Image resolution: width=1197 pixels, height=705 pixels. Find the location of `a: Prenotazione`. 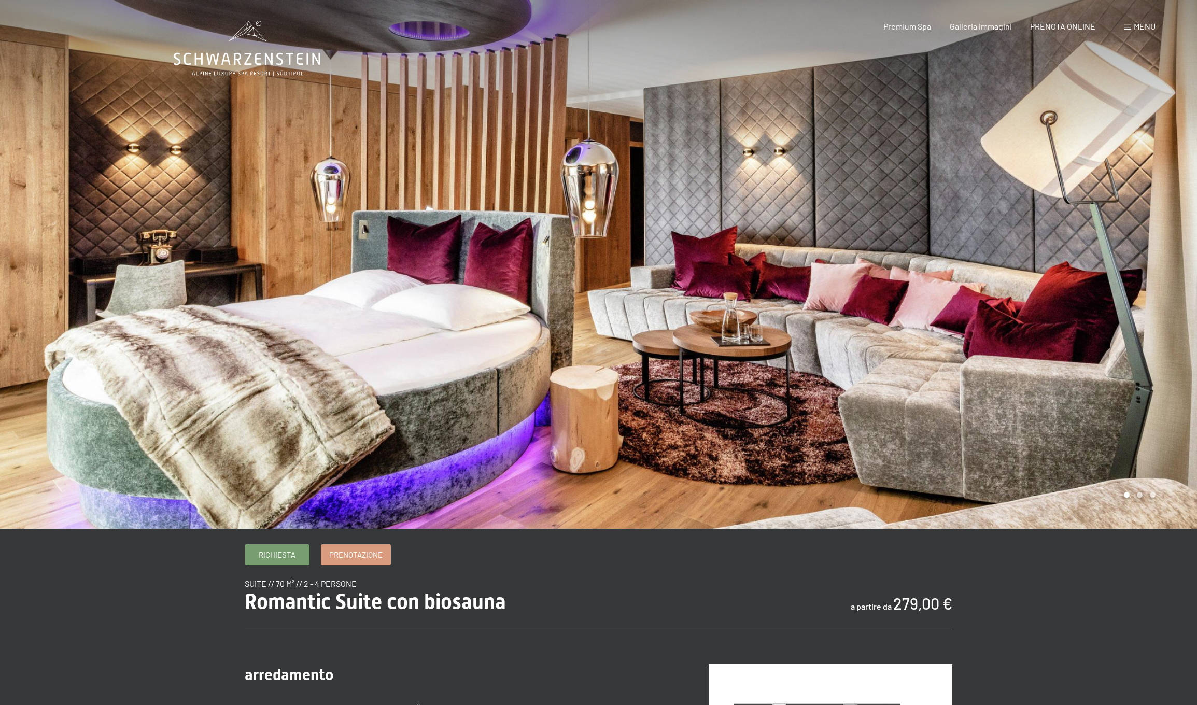

a: Prenotazione is located at coordinates (356, 555).